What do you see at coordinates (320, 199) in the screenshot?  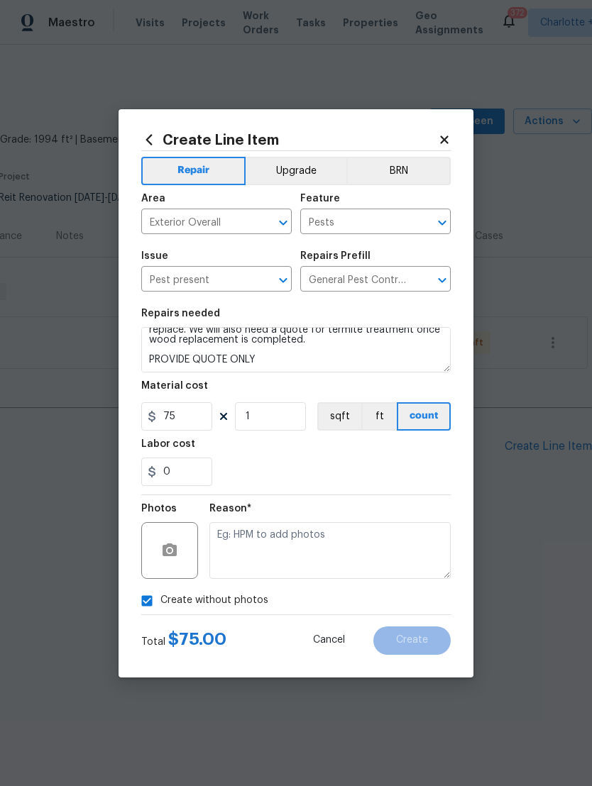 I see `h5: Feature` at bounding box center [320, 199].